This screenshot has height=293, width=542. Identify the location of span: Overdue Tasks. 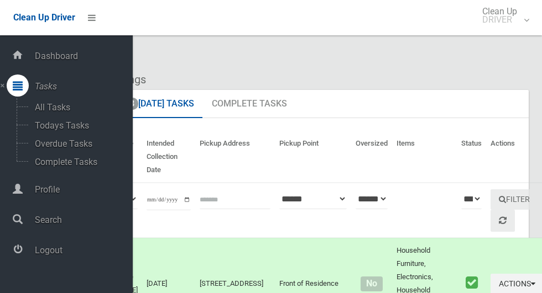
(77, 144).